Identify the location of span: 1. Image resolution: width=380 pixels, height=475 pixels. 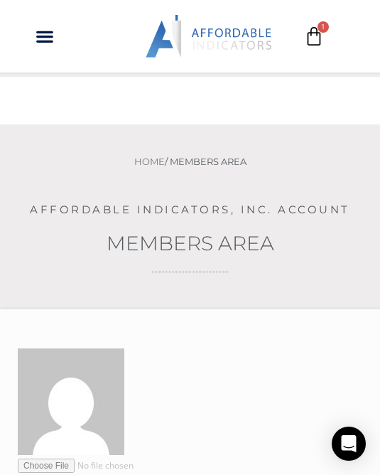
(323, 27).